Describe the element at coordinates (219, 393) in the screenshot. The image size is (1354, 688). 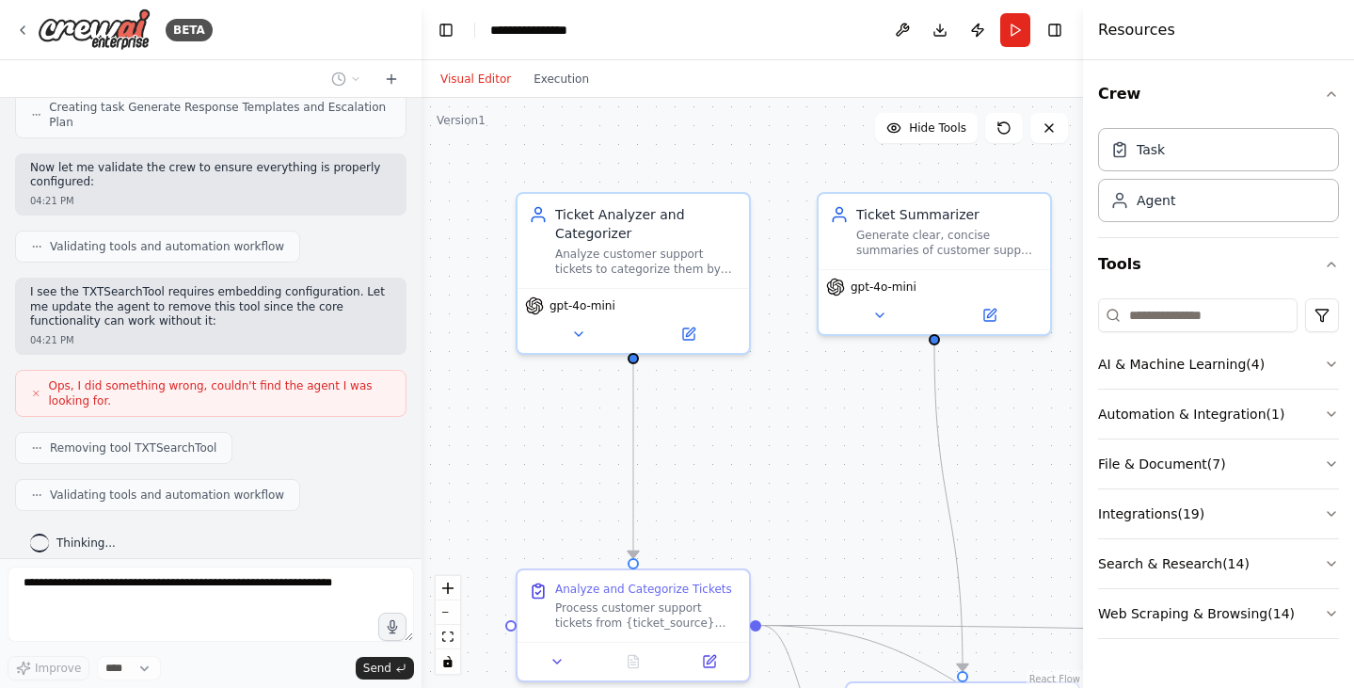
I see `span: Ops, I did something wrong, couldn't find the agent I was looking for.` at that location.